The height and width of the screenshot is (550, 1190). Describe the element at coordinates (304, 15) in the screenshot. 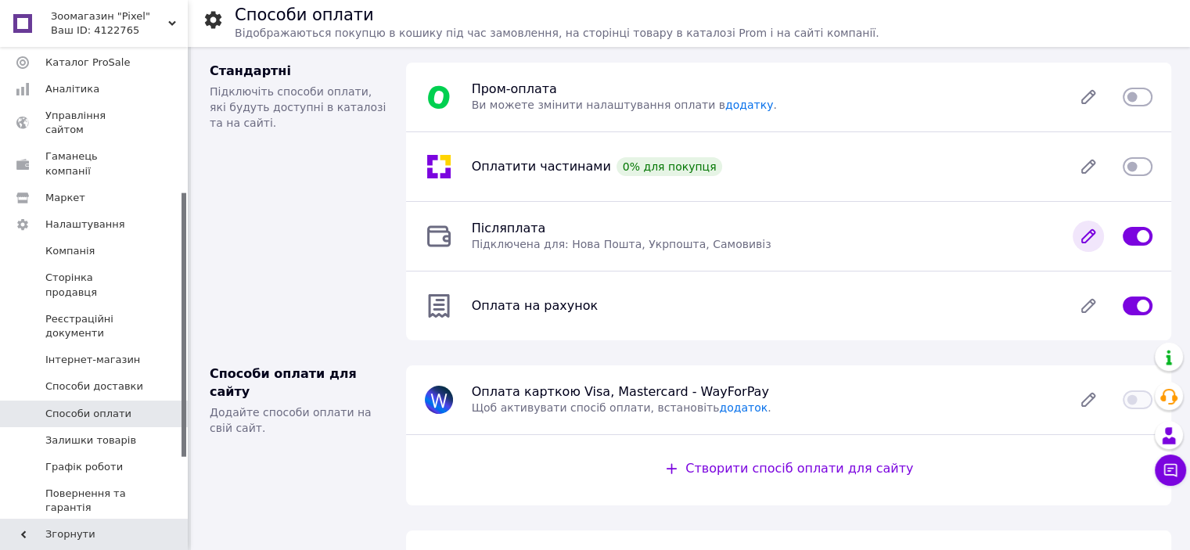

I see `h1: Способи оплати` at that location.